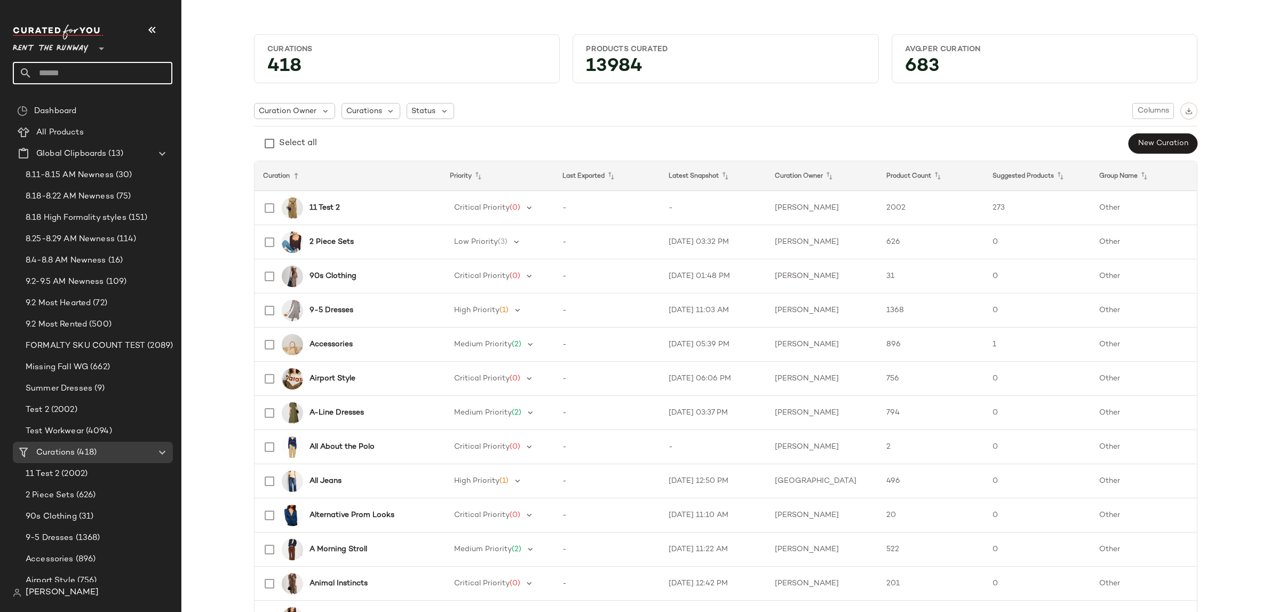  I want to click on img: SAB44.jpg, so click(292, 515).